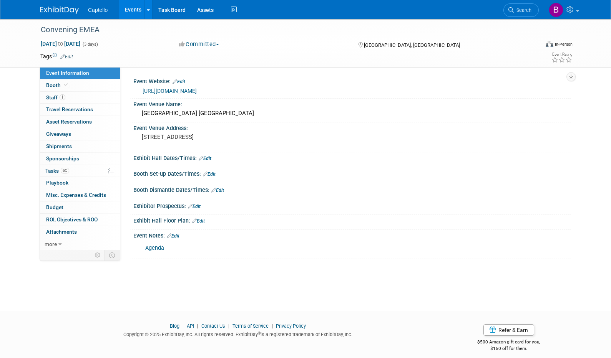 This screenshot has width=611, height=358. Describe the element at coordinates (174, 326) in the screenshot. I see `a: Blog` at that location.